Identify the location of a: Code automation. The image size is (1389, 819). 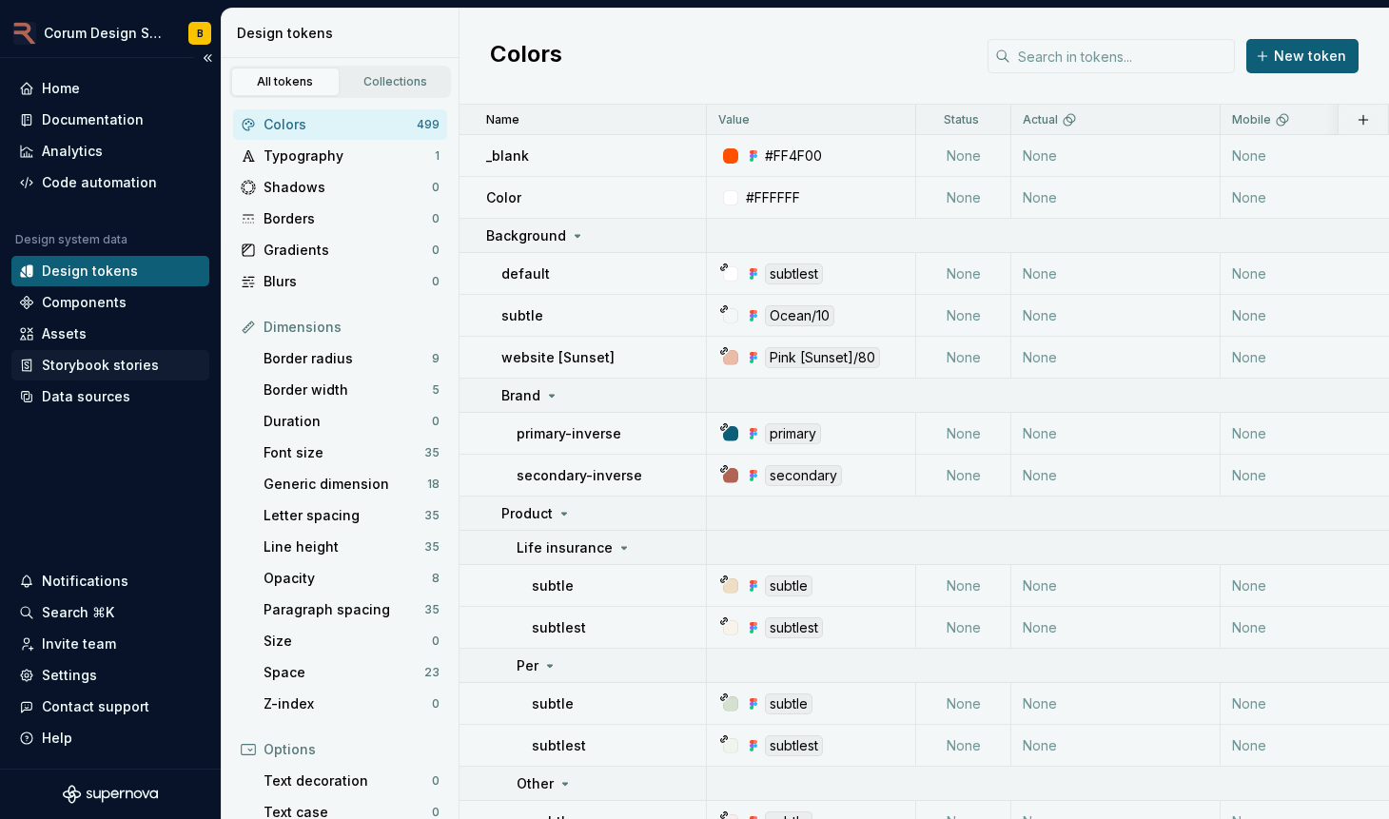
(110, 183).